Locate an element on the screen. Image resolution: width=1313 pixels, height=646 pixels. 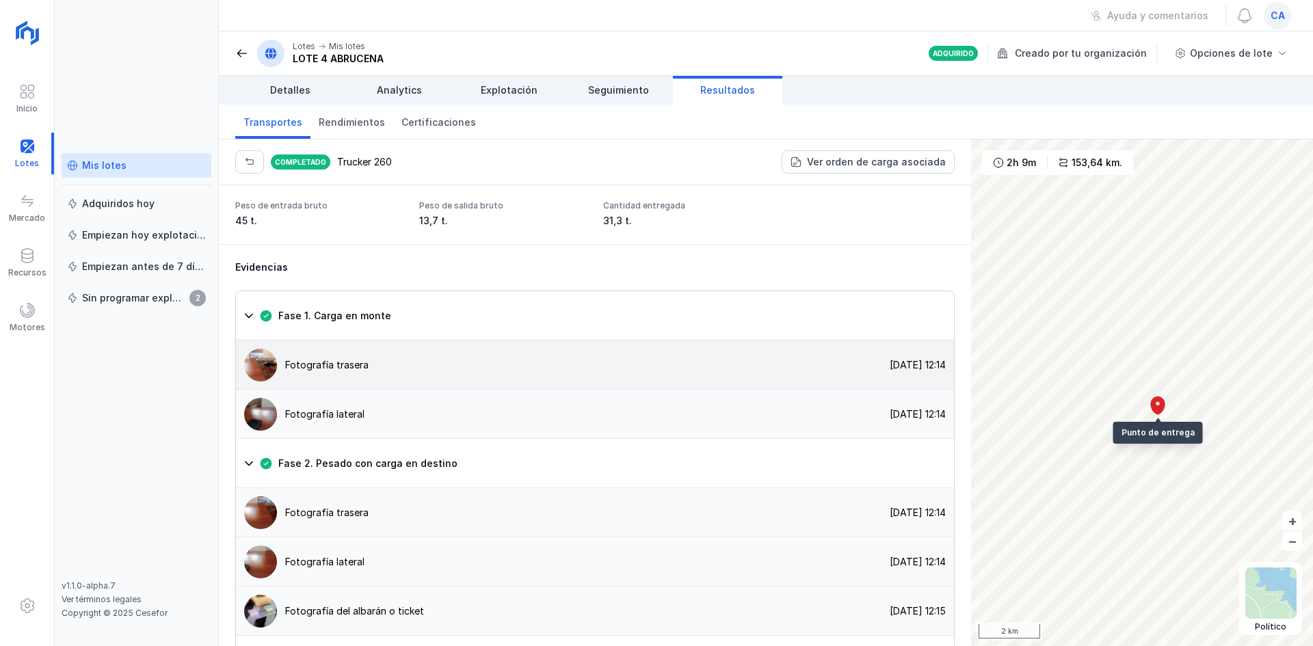
div: Motores is located at coordinates (27, 328).